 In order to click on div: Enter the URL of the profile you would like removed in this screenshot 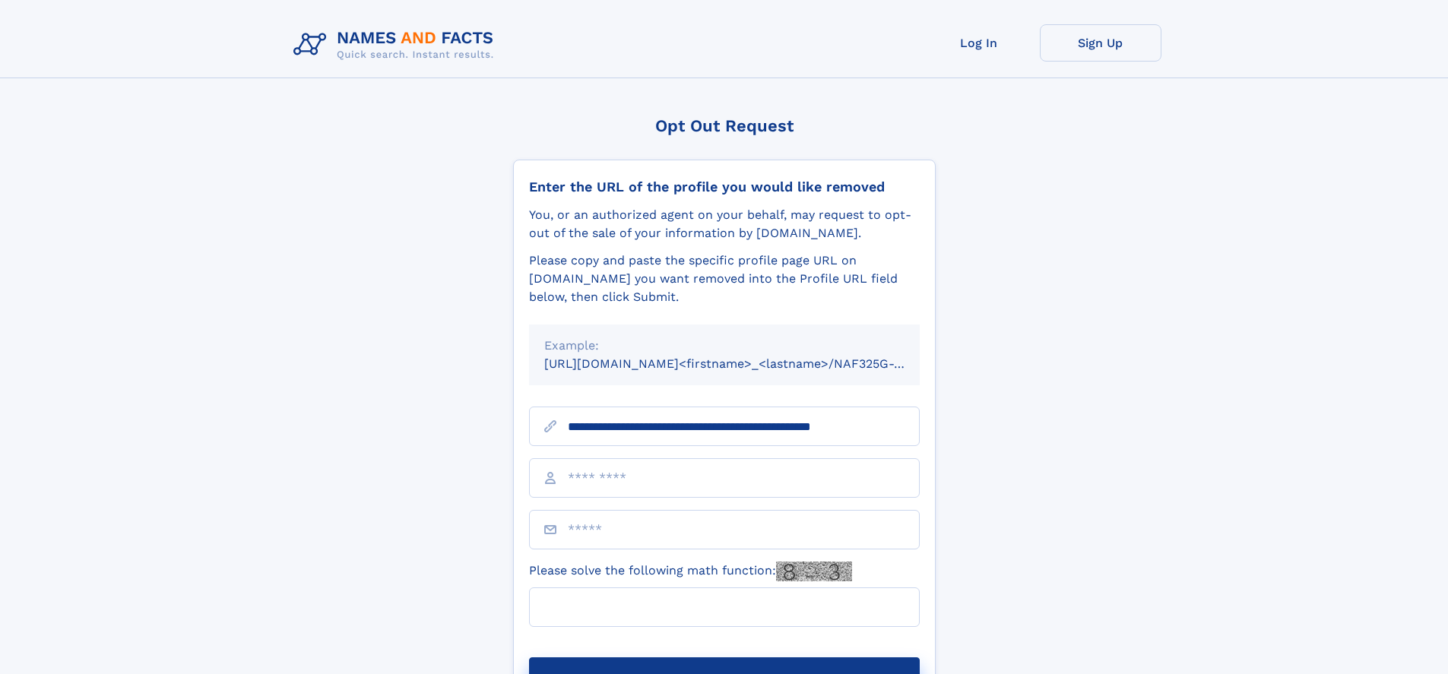, I will do `click(724, 187)`.